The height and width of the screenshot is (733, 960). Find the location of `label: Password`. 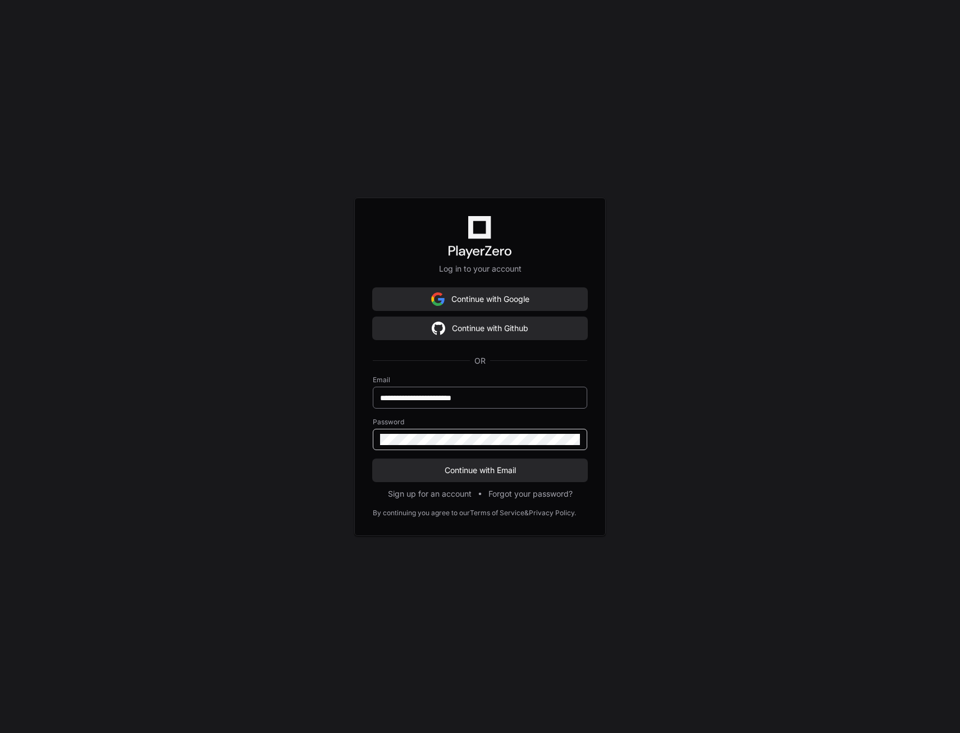

label: Password is located at coordinates (480, 422).